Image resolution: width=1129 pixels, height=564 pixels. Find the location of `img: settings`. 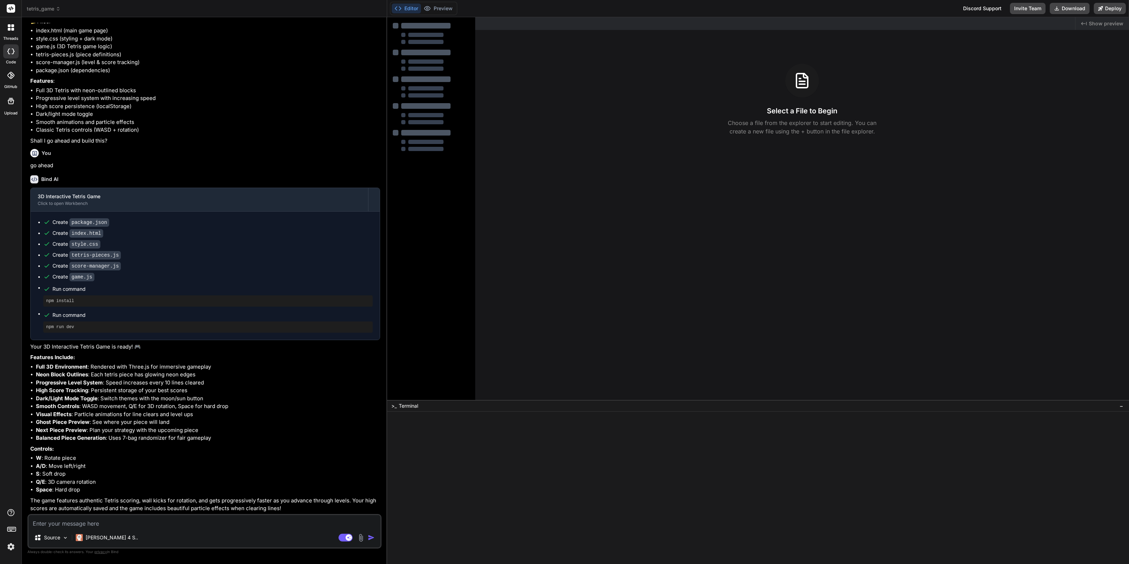

img: settings is located at coordinates (11, 547).